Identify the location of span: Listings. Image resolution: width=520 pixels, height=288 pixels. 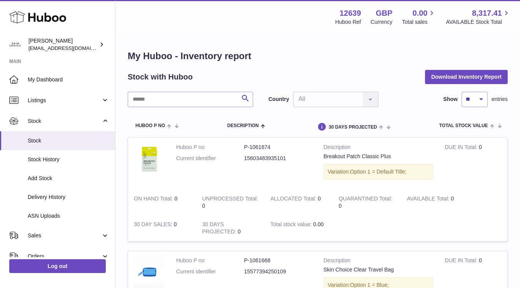
(64, 100).